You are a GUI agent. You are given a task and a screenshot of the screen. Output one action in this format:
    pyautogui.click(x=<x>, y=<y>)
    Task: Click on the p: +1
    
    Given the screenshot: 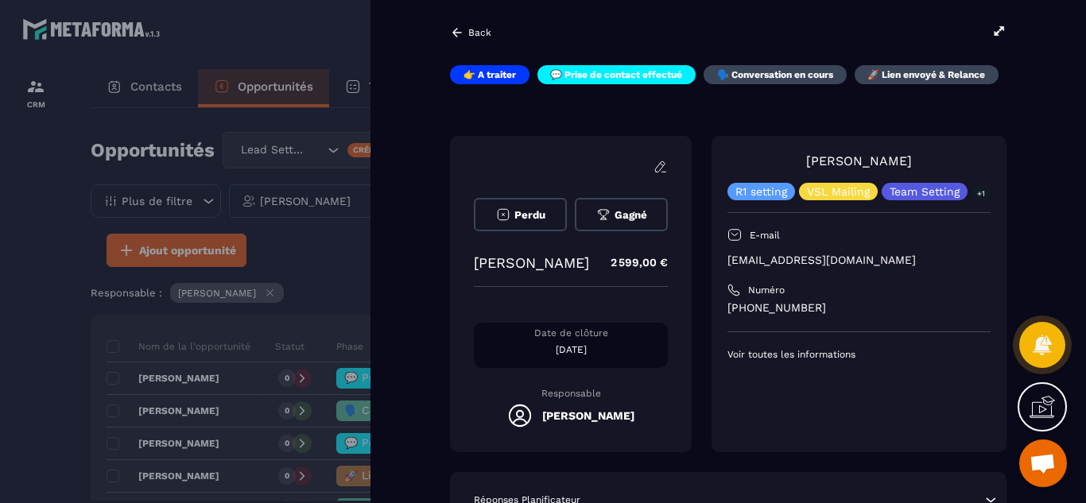 What is the action you would take?
    pyautogui.click(x=981, y=193)
    